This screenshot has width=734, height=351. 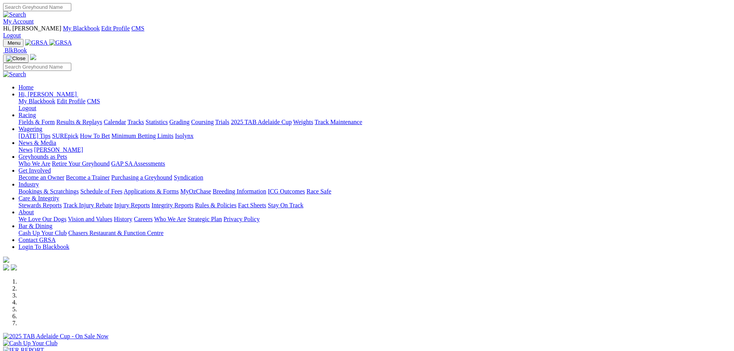 What do you see at coordinates (374, 219) in the screenshot?
I see `div: About` at bounding box center [374, 219].